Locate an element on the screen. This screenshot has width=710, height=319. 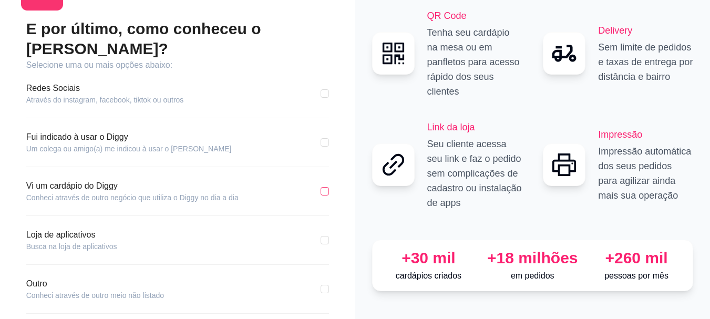
div: +18 milhões is located at coordinates (533, 258).